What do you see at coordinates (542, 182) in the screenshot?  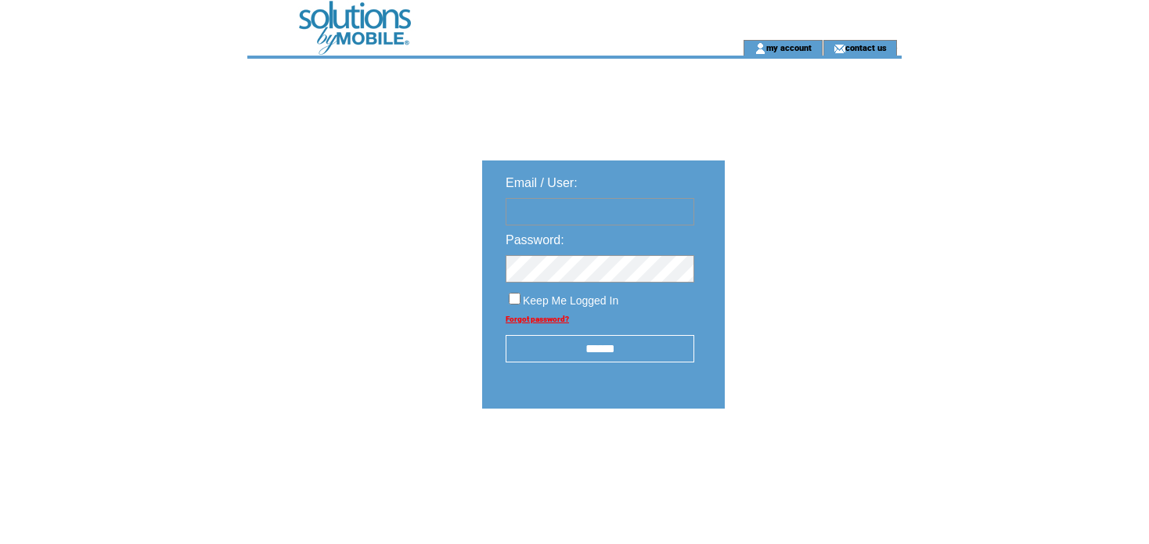 I see `span: Email / User:` at bounding box center [542, 182].